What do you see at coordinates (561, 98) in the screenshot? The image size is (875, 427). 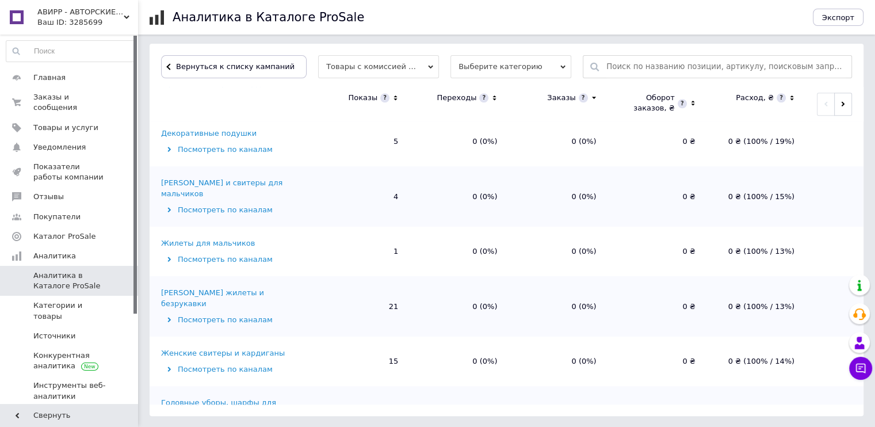 I see `div: Заказы` at bounding box center [561, 98].